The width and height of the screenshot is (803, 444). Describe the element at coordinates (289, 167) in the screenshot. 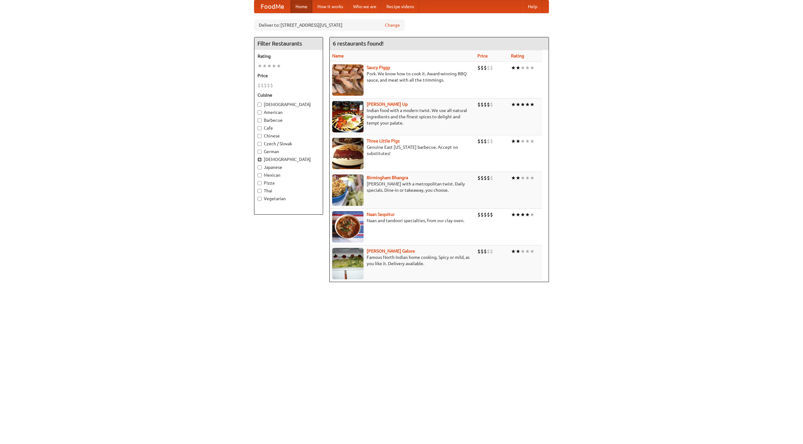

I see `label: Japanese` at that location.